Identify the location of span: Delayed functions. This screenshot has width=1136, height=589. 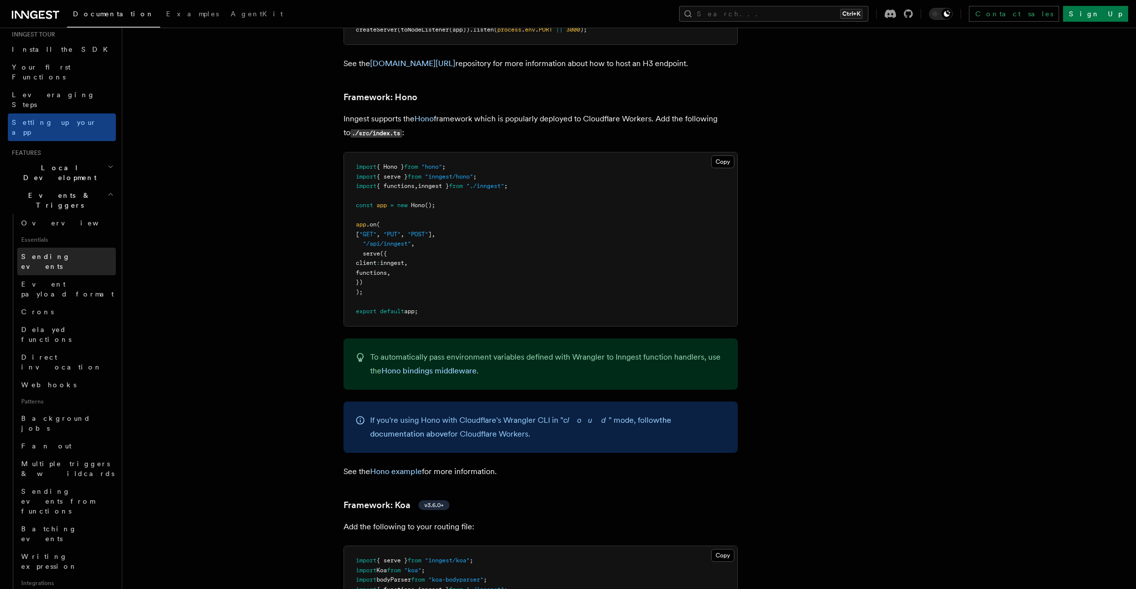
(46, 334).